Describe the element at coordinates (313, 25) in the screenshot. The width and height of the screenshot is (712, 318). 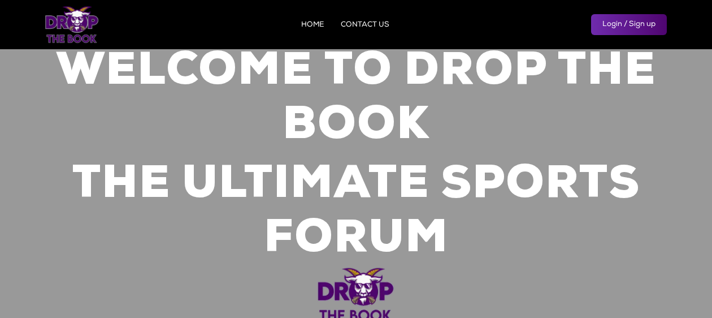
I see `a: HOME` at that location.